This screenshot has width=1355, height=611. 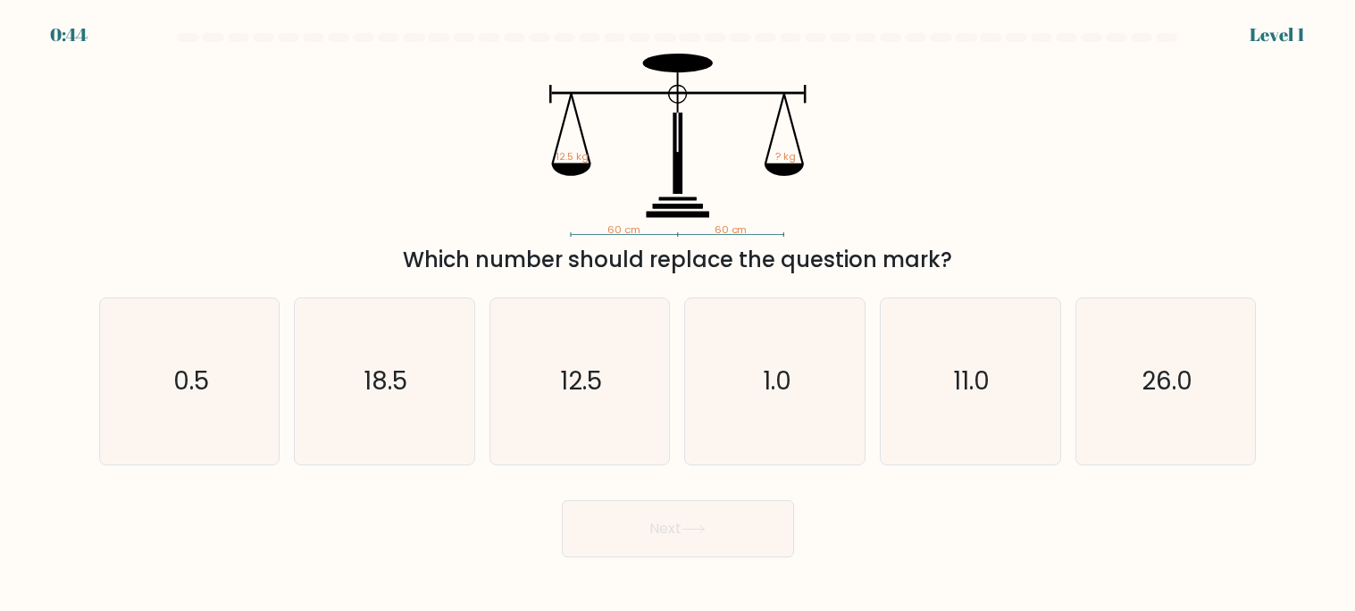 I want to click on tspan: ? kg, so click(x=785, y=156).